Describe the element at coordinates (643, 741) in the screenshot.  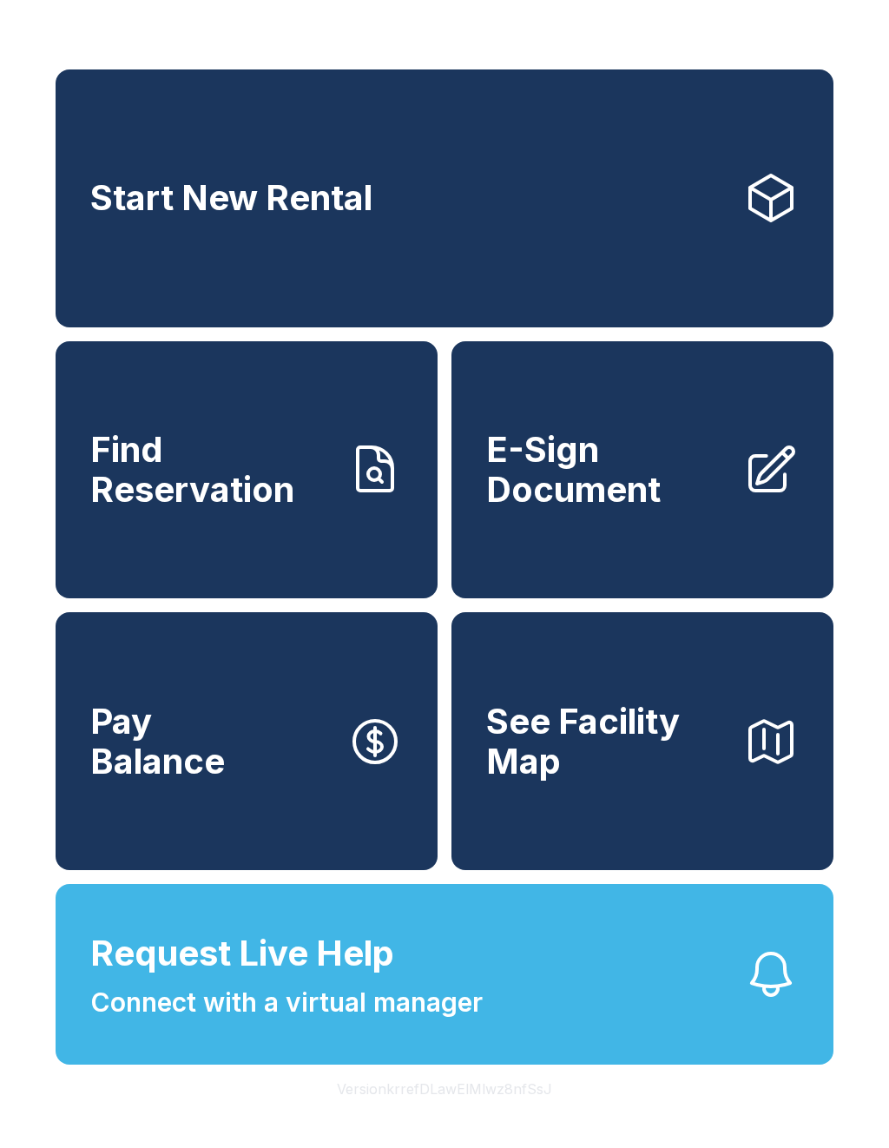
I see `button: See Facility Map` at that location.